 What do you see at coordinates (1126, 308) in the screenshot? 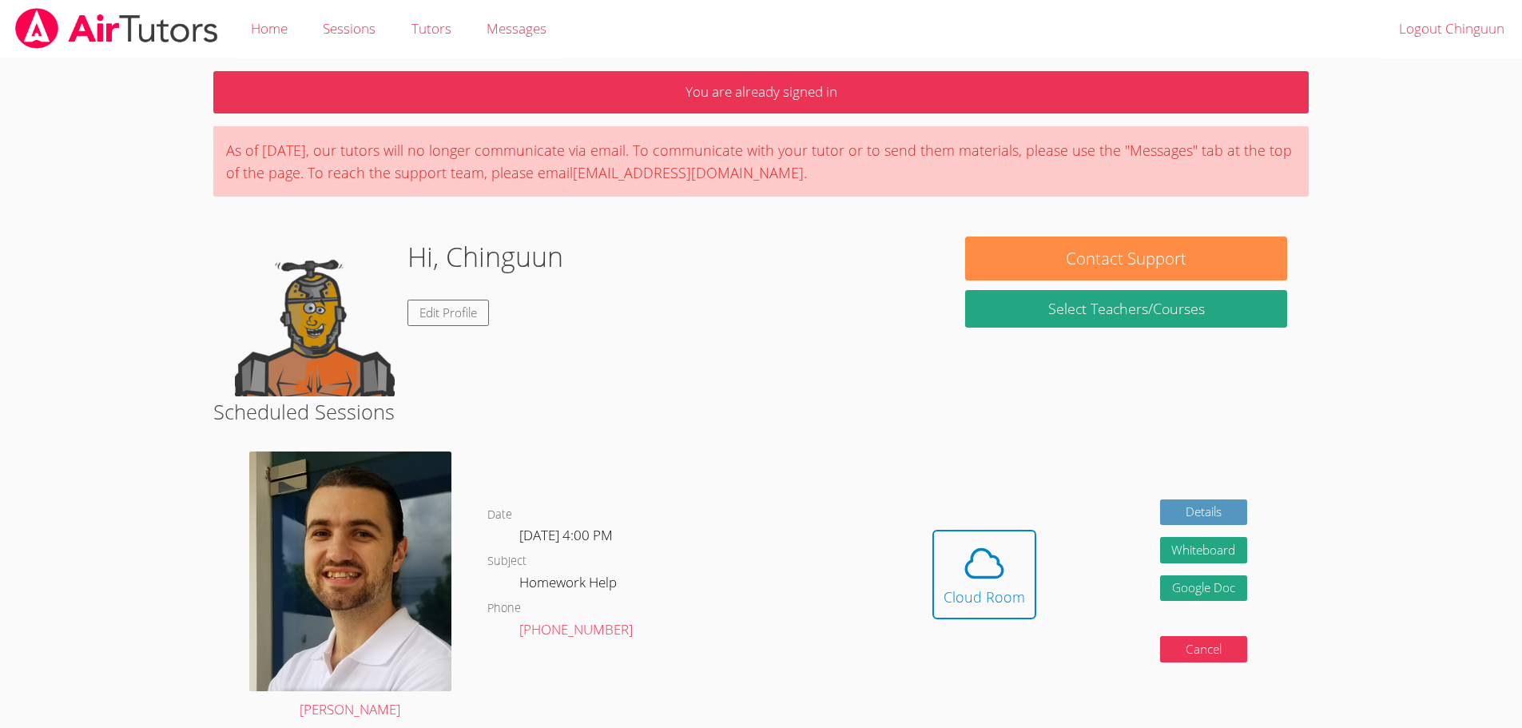
I see `a: Select Teachers/Courses` at bounding box center [1126, 308].